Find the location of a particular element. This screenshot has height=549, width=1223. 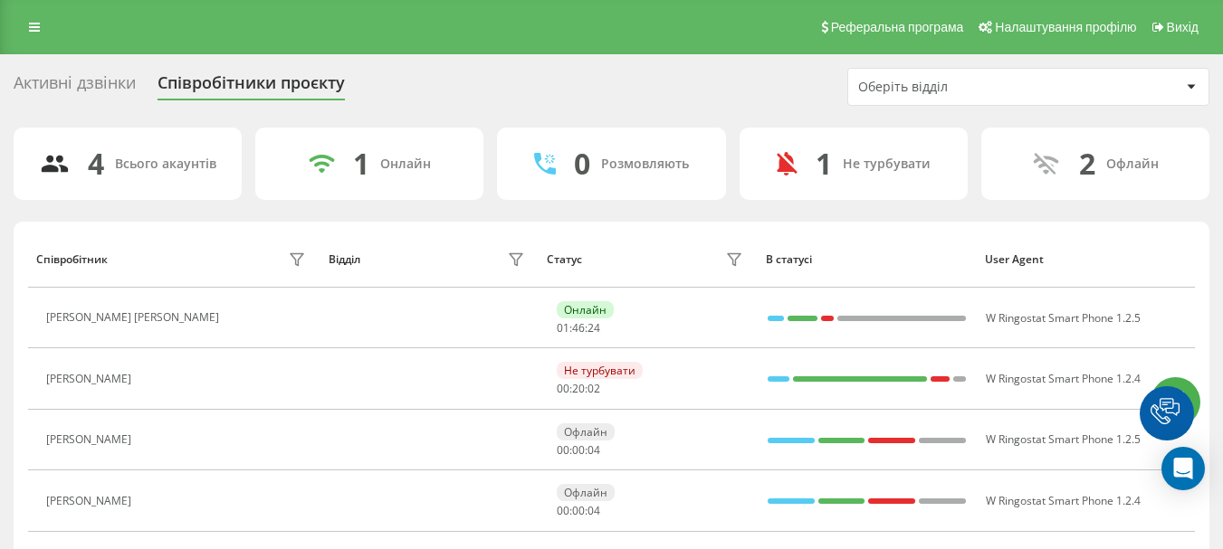

div: Співробітники проєкту is located at coordinates (251, 87).